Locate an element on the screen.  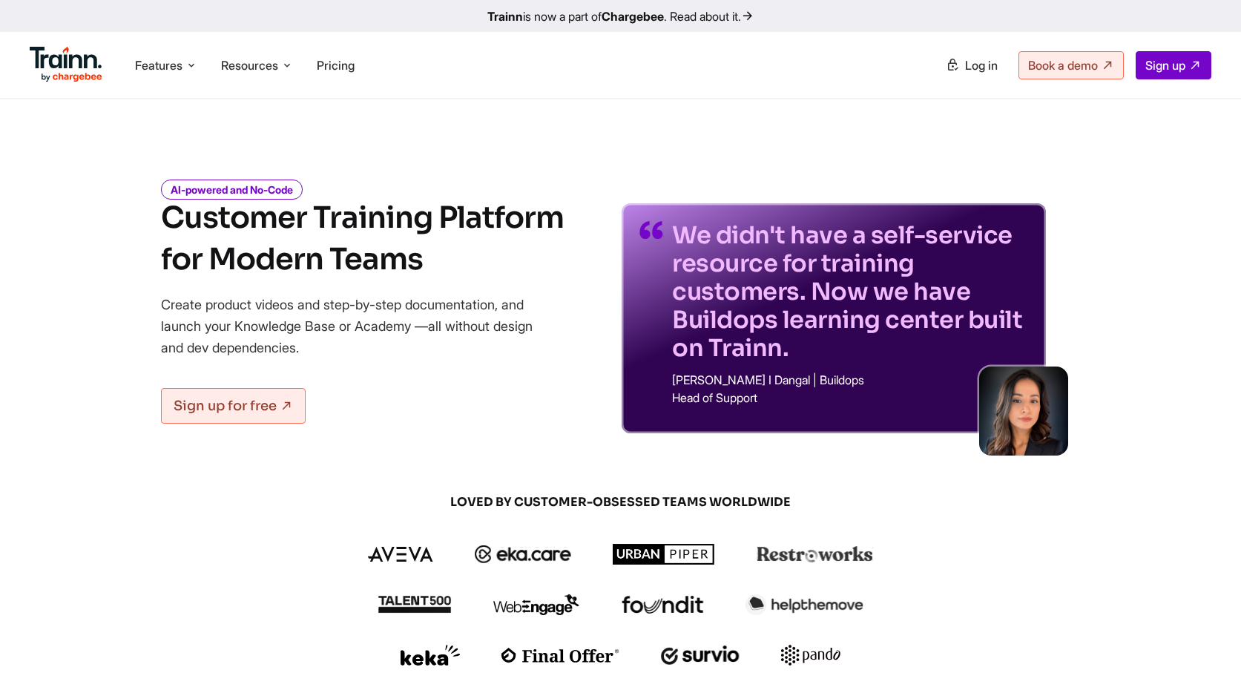
img: finaloffer logo is located at coordinates (560, 655).